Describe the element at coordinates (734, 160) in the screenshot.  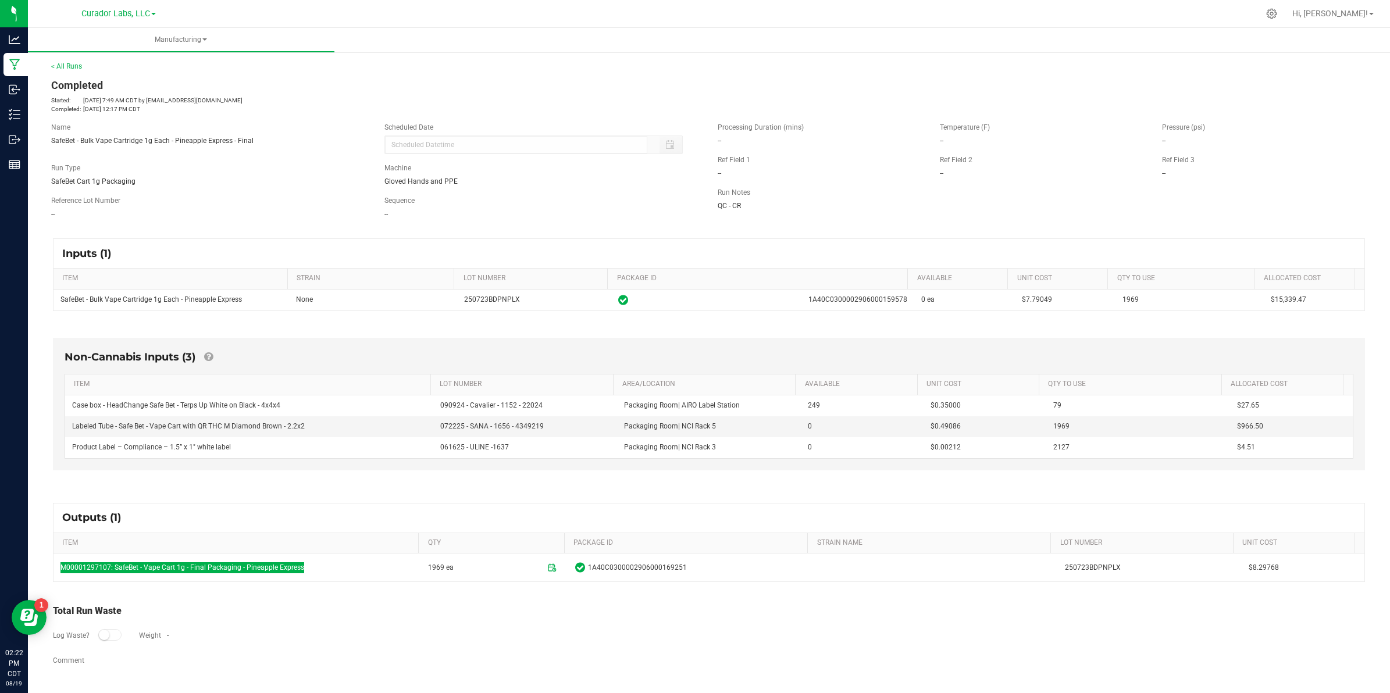
I see `span: Ref Field 1` at that location.